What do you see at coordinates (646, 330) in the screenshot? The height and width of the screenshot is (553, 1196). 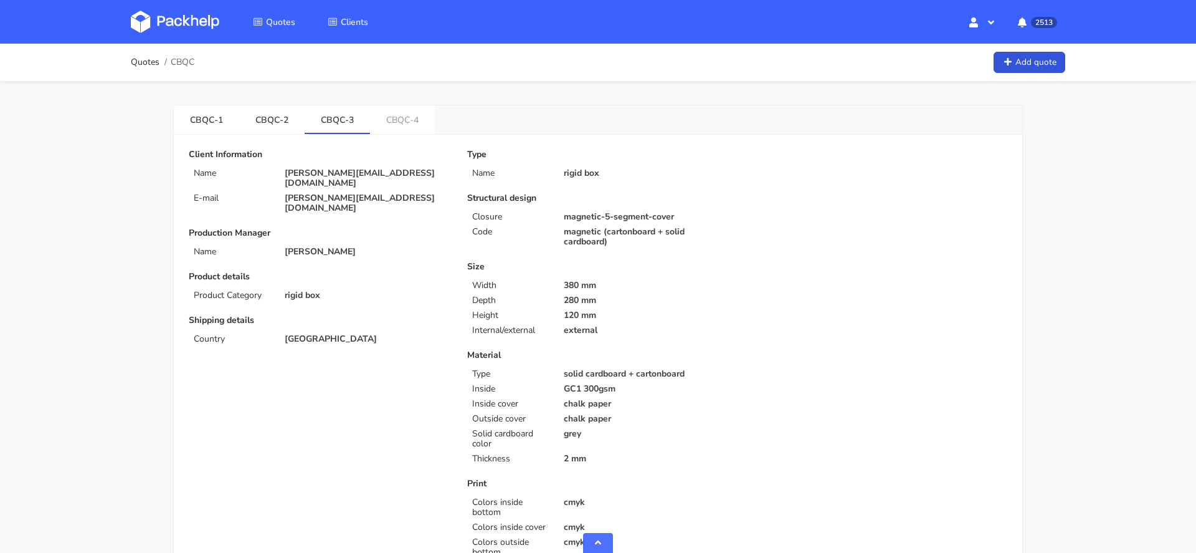 I see `p: external` at bounding box center [646, 330].